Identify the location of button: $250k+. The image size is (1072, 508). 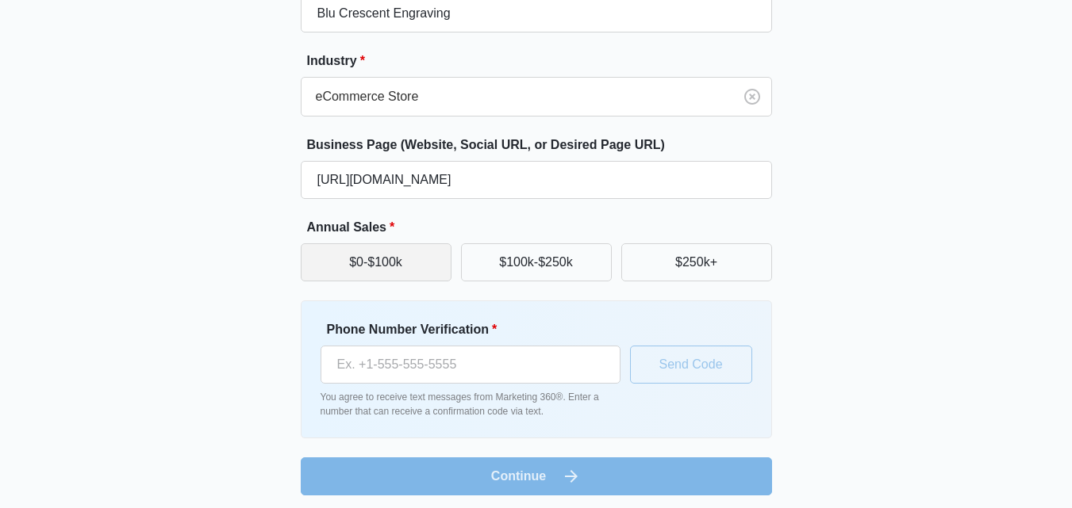
(696, 263).